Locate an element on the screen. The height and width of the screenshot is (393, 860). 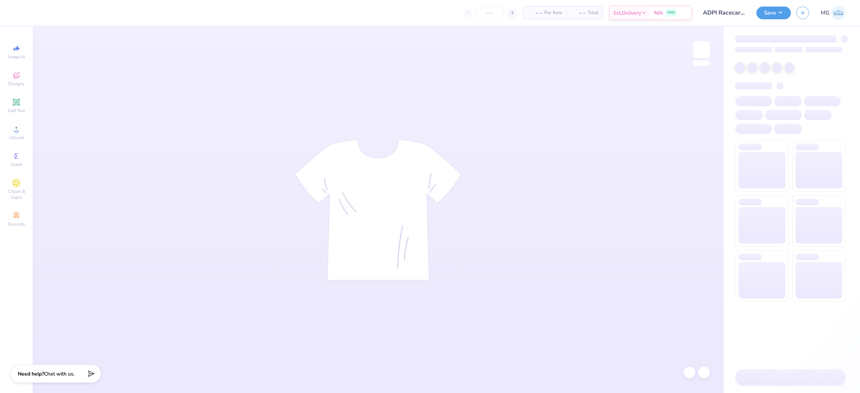
span: Add Text is located at coordinates (16, 111).